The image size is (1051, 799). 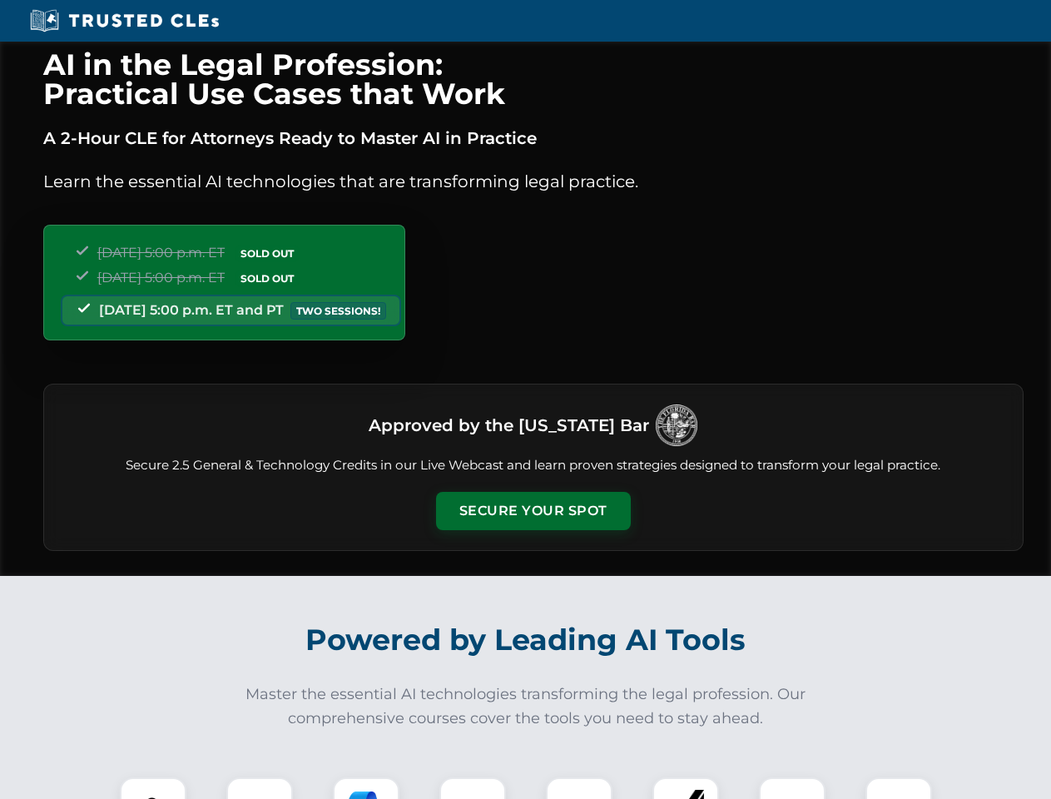 What do you see at coordinates (533, 79) in the screenshot?
I see `h1: AI in the Legal Profession: Practical Use Cases that Work` at bounding box center [533, 79].